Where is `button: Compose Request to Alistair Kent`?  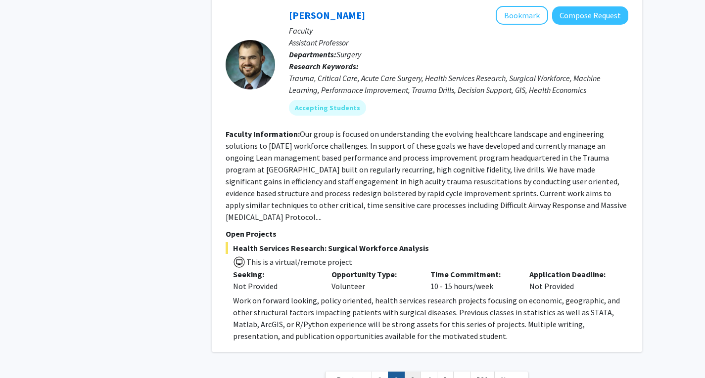 button: Compose Request to Alistair Kent is located at coordinates (590, 15).